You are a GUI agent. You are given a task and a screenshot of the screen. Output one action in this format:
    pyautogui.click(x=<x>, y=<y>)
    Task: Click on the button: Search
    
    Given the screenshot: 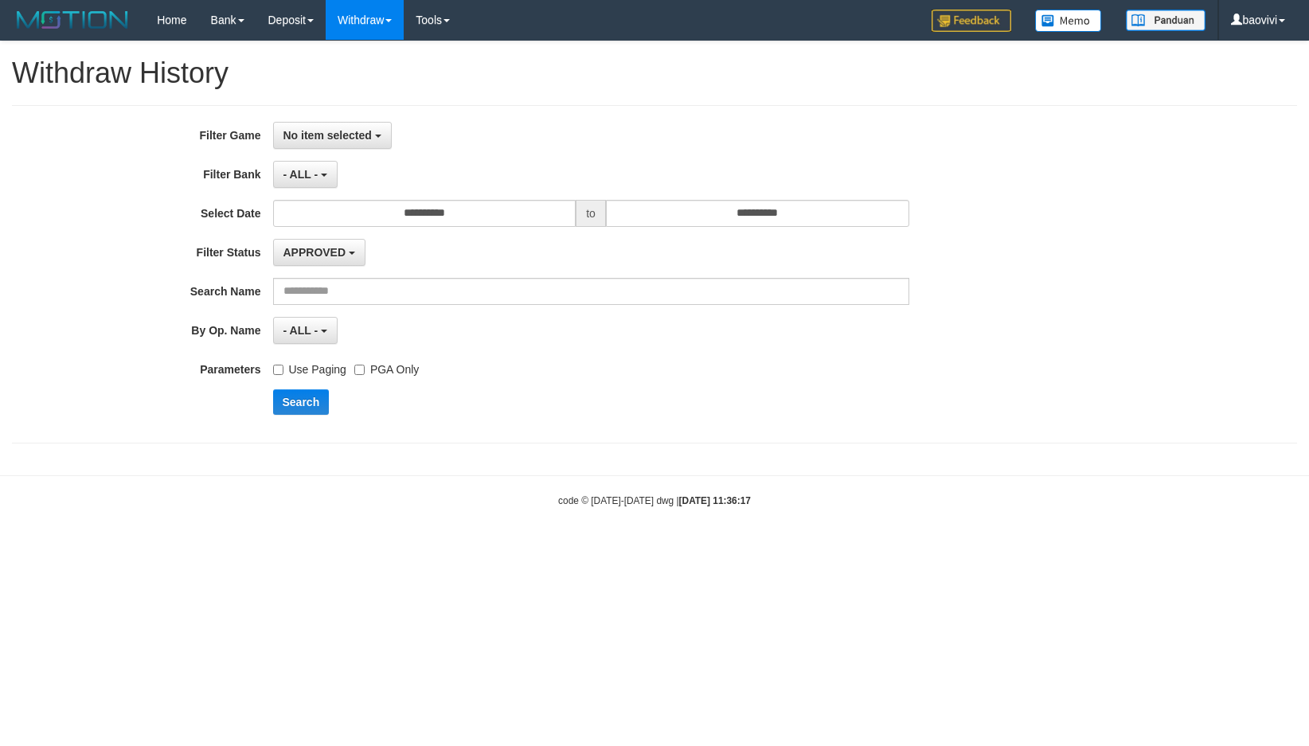 What is the action you would take?
    pyautogui.click(x=301, y=402)
    